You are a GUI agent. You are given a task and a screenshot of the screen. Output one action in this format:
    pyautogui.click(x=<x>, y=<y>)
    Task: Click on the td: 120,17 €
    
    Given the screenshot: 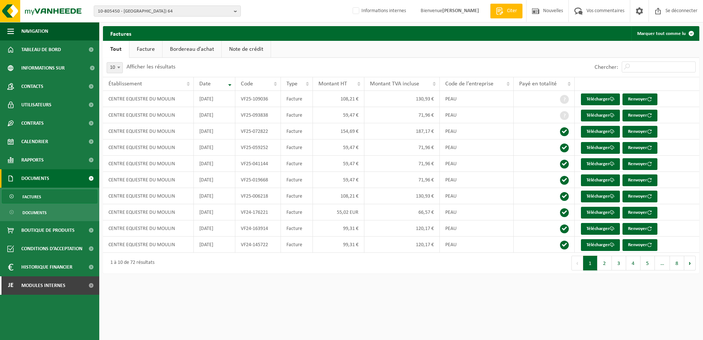 What is the action you would take?
    pyautogui.click(x=402, y=228)
    